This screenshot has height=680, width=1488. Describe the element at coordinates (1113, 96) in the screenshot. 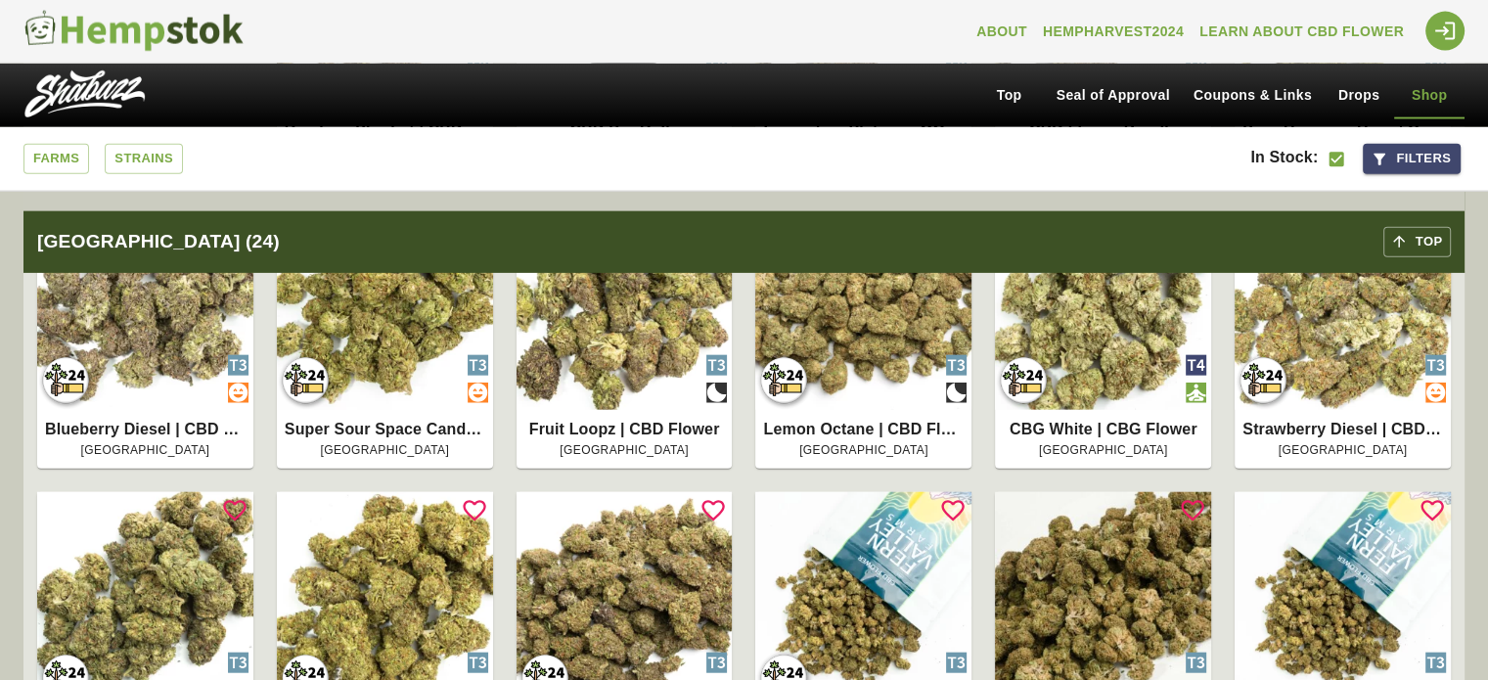

I see `button: Seal of Approval` at that location.